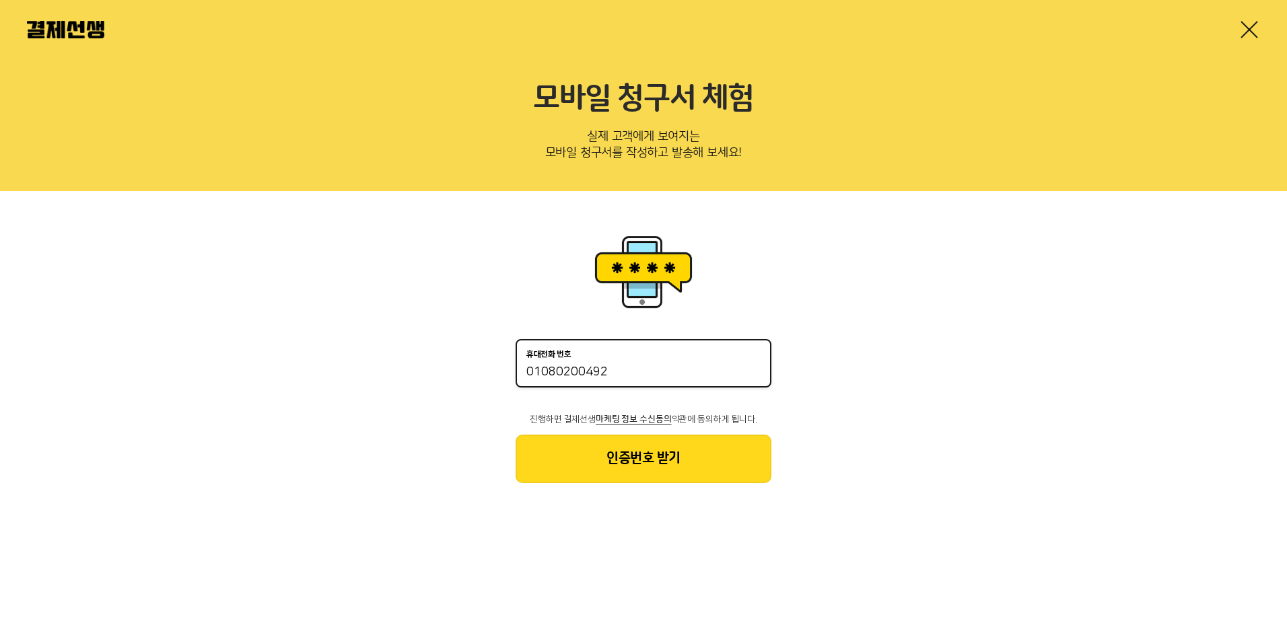  Describe the element at coordinates (65, 30) in the screenshot. I see `img: 결제선생` at that location.